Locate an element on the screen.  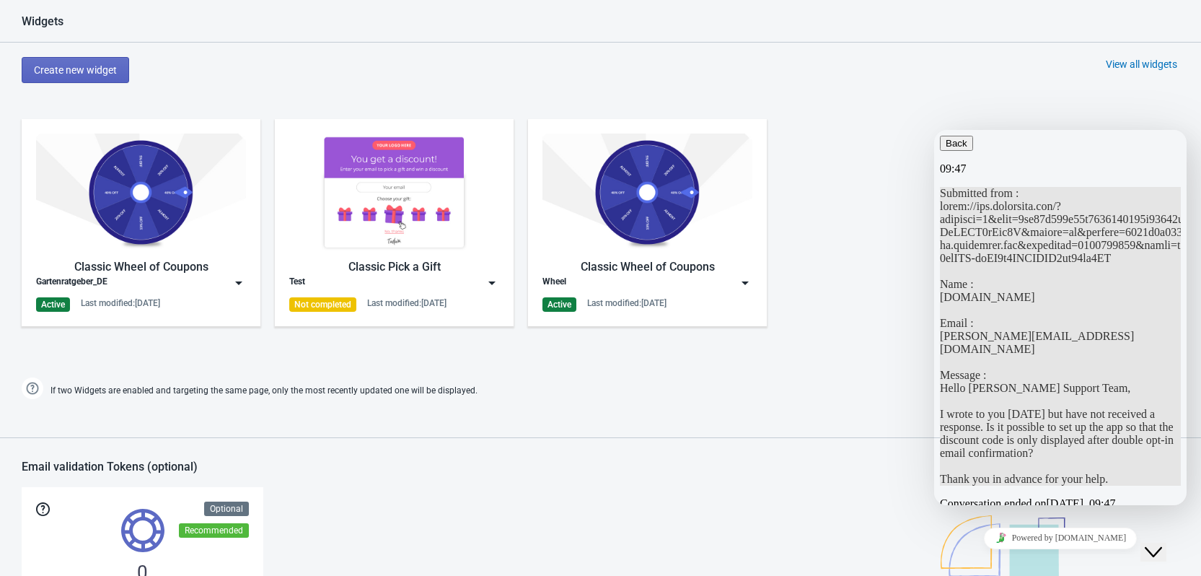
div: Recommended is located at coordinates (214, 530).